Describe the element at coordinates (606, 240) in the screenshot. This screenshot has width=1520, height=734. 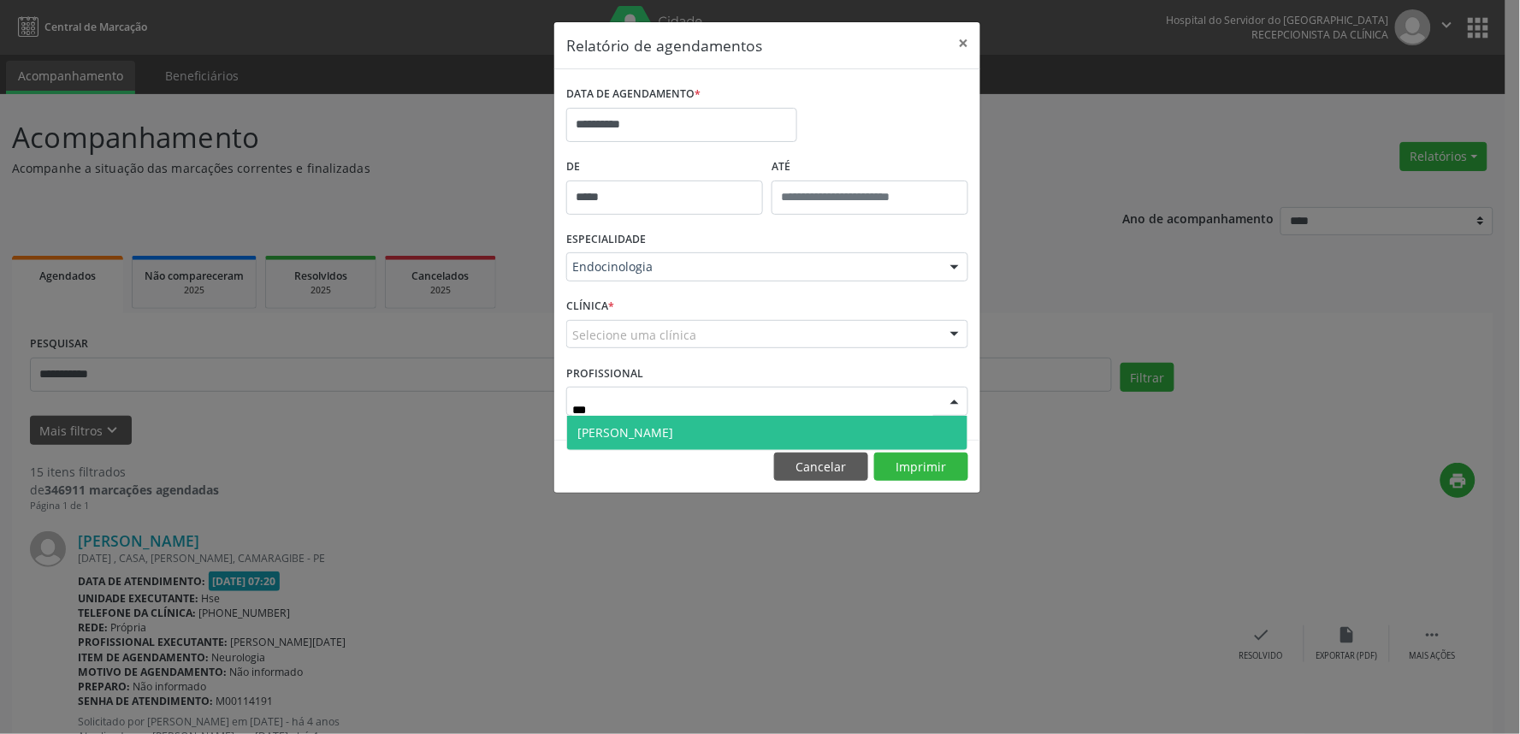
I see `label: ESPECIALIDADE` at that location.